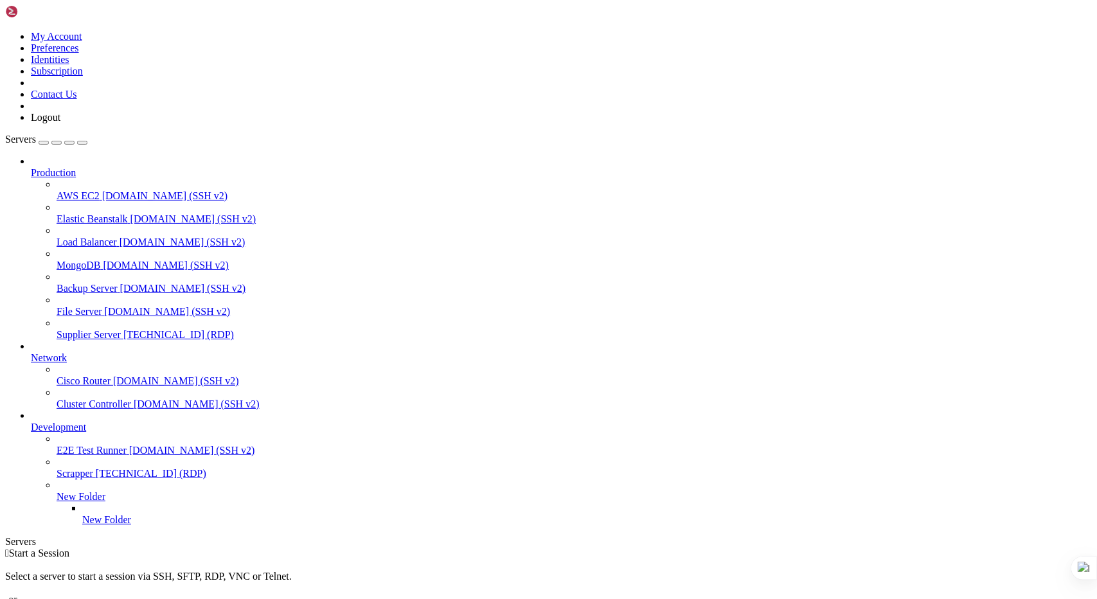 The width and height of the screenshot is (1097, 599). What do you see at coordinates (561, 248) in the screenshot?
I see `li: Production` at bounding box center [561, 248].